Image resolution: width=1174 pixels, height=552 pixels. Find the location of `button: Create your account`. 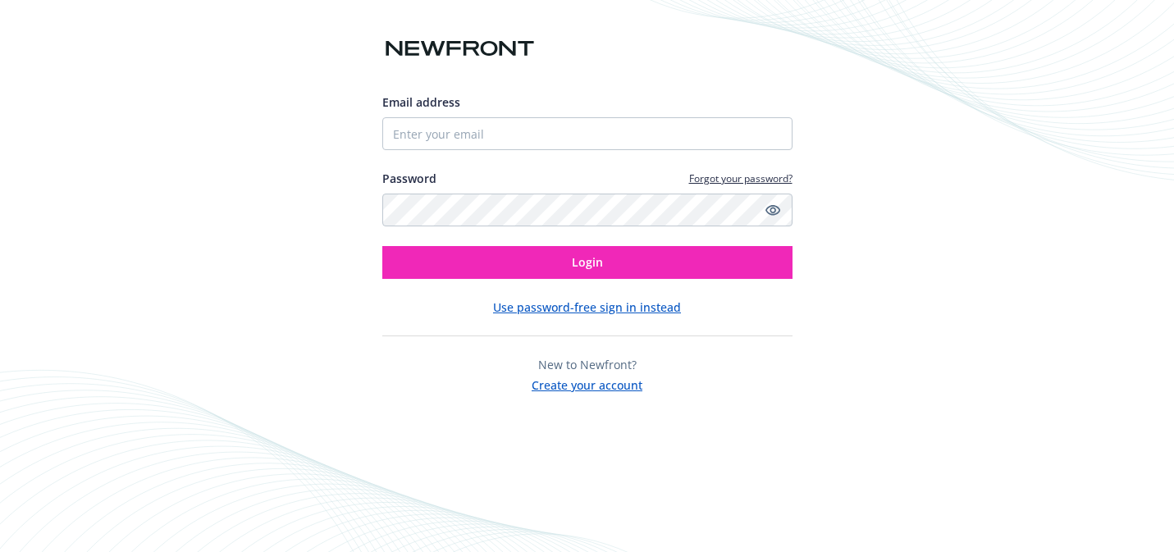

button: Create your account is located at coordinates (587, 383).